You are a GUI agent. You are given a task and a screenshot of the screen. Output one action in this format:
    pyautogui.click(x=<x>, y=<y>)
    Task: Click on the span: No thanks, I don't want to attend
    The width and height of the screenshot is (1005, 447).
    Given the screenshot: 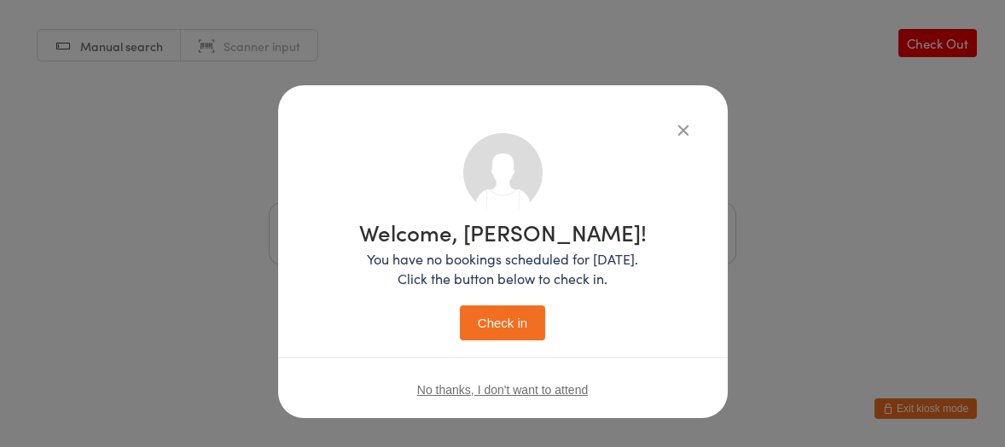 What is the action you would take?
    pyautogui.click(x=503, y=390)
    